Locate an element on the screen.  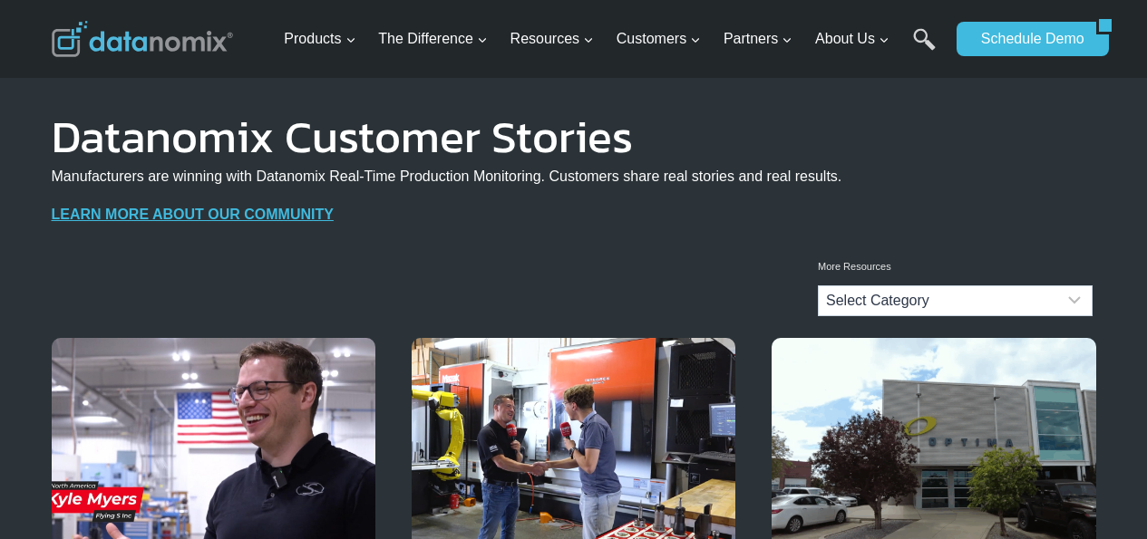
a: LEARN MORE ABOUT OUR COMMUNITY is located at coordinates (192, 214).